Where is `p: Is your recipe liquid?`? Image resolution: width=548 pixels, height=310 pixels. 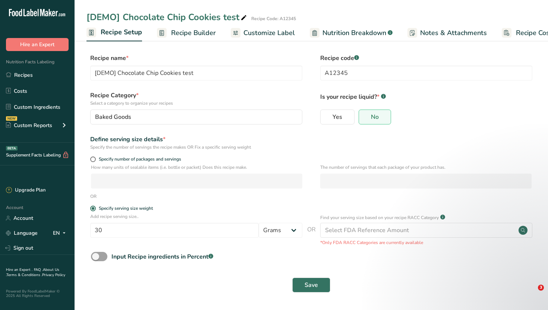 p: Is your recipe liquid? is located at coordinates (426, 96).